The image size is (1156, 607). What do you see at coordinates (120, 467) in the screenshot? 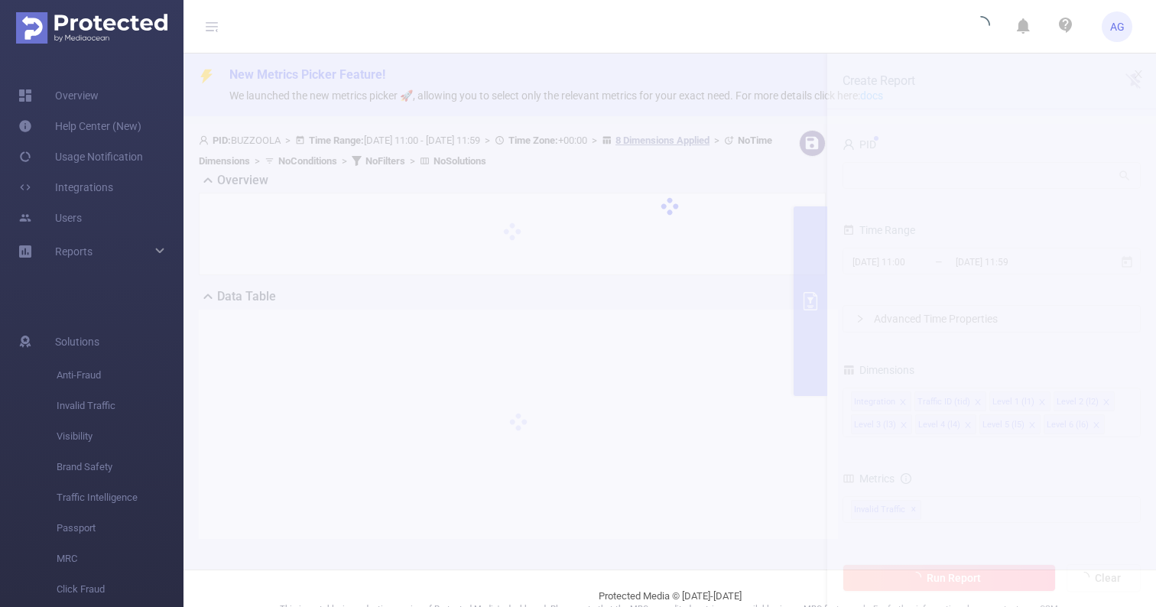
I see `span: Brand Safety` at bounding box center [120, 467].